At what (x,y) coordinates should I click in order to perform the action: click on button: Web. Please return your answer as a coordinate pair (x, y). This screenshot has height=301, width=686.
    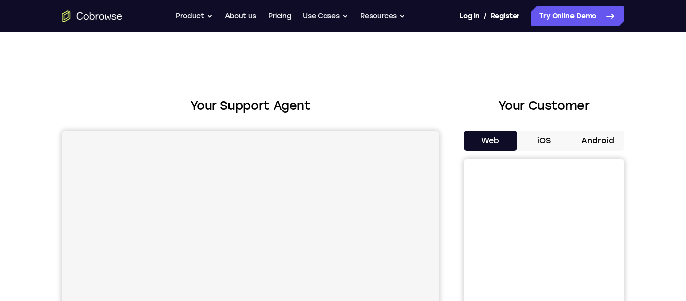
    Looking at the image, I should click on (490, 141).